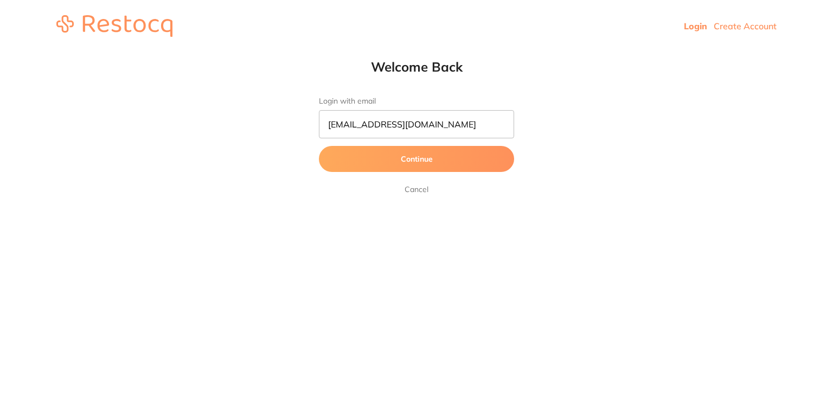 The height and width of the screenshot is (396, 833). Describe the element at coordinates (416, 101) in the screenshot. I see `label: Login with email` at that location.